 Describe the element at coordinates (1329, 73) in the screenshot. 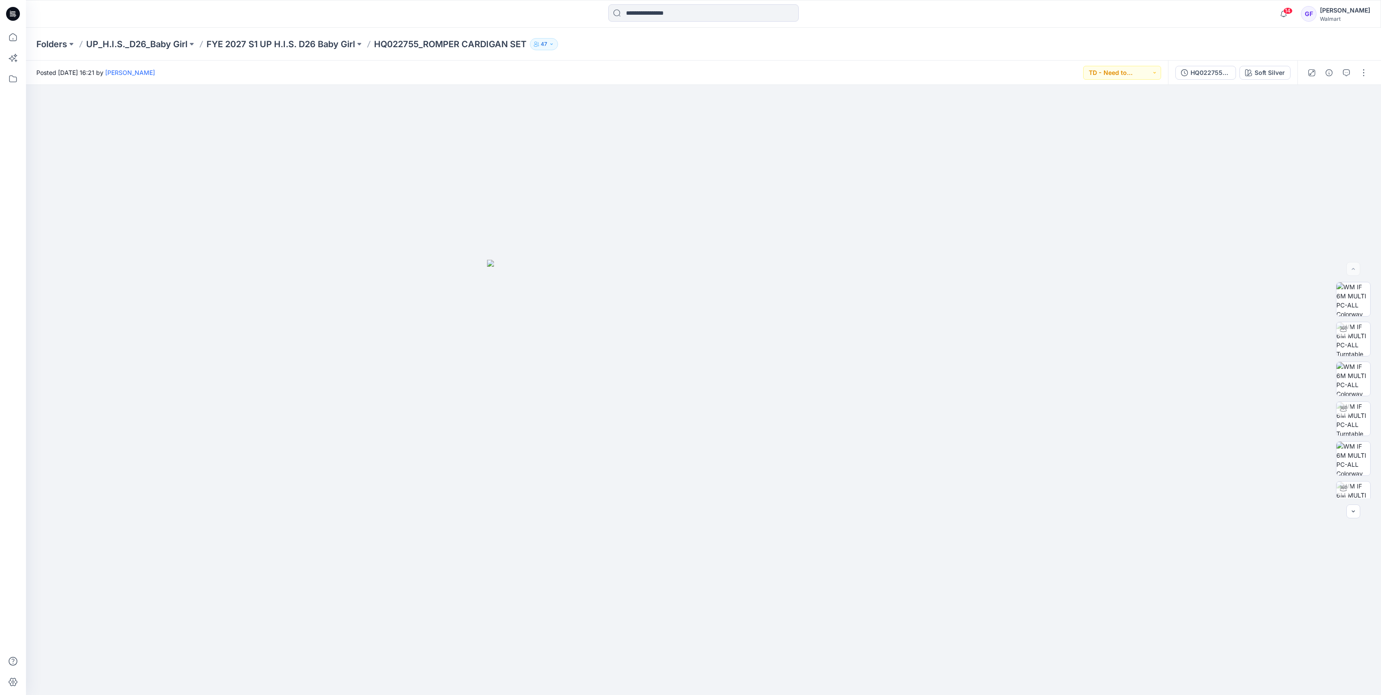

I see `button: Details` at that location.